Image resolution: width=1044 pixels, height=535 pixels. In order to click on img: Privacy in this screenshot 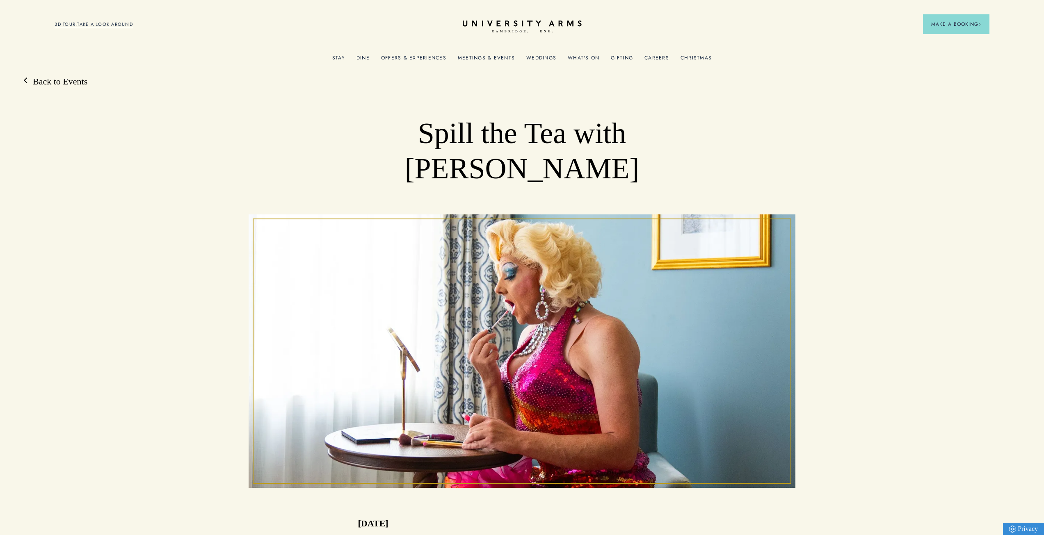, I will do `click(1012, 529)`.